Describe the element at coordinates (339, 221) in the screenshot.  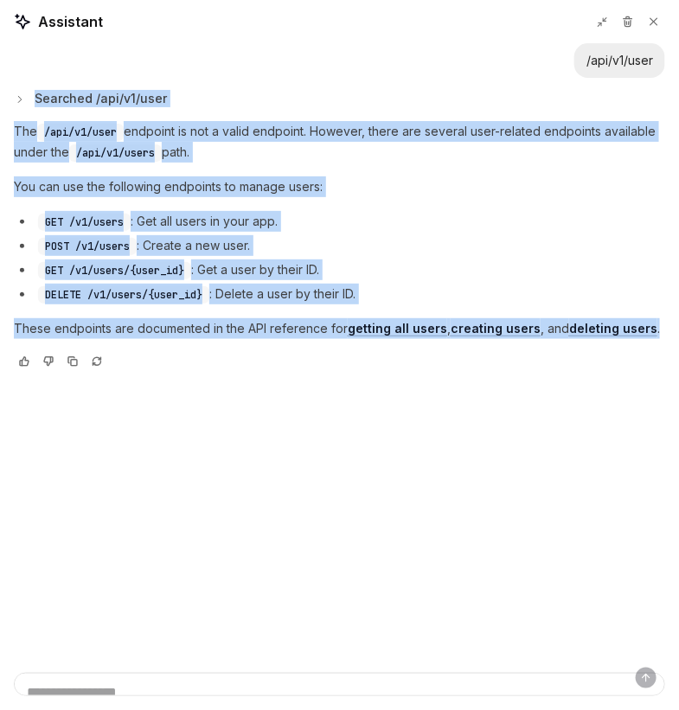
I see `li: : Get all users in your app.` at that location.